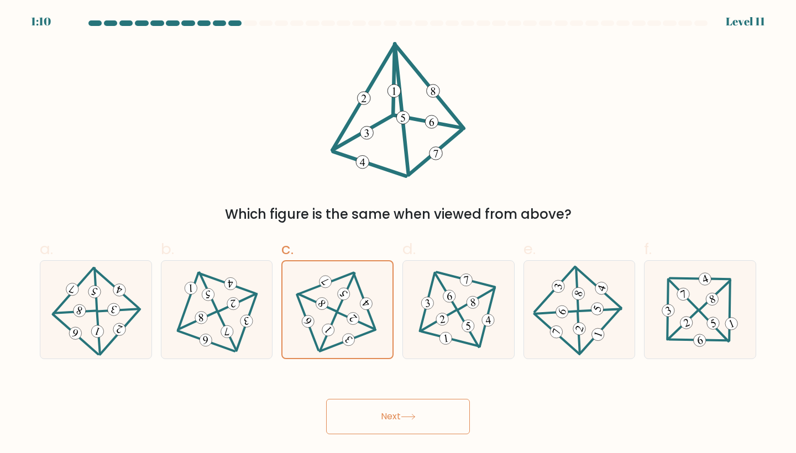  Describe the element at coordinates (167, 249) in the screenshot. I see `span: b.` at that location.